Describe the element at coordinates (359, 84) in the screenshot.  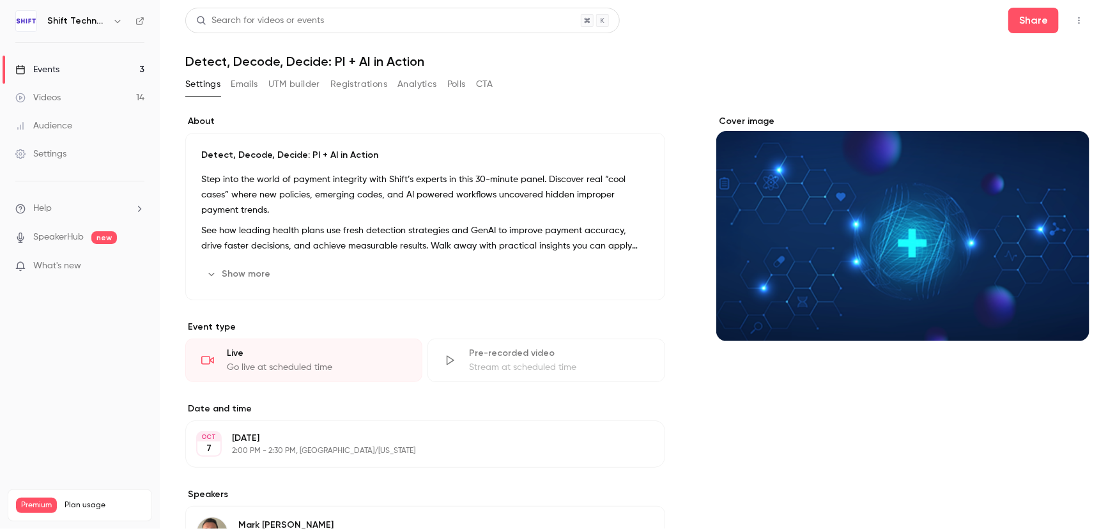
I see `button: Registrations` at that location.